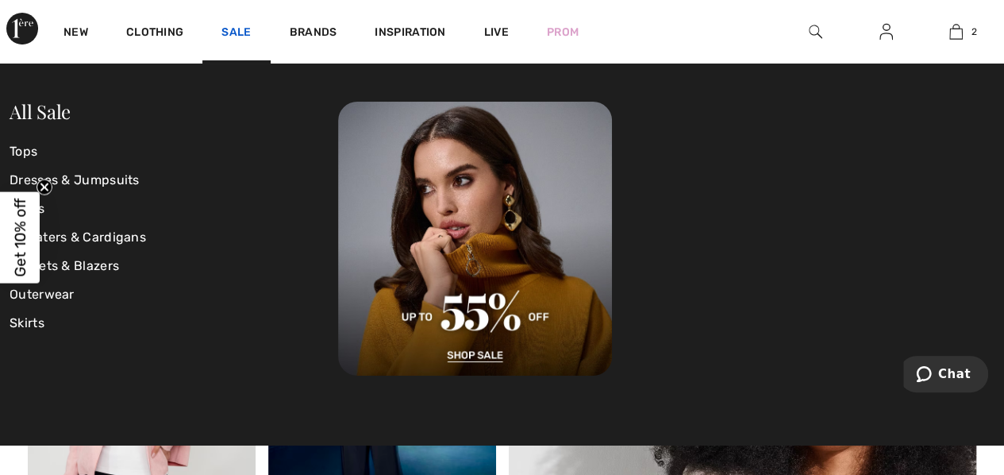  What do you see at coordinates (409, 33) in the screenshot?
I see `span: Inspiration` at bounding box center [409, 33].